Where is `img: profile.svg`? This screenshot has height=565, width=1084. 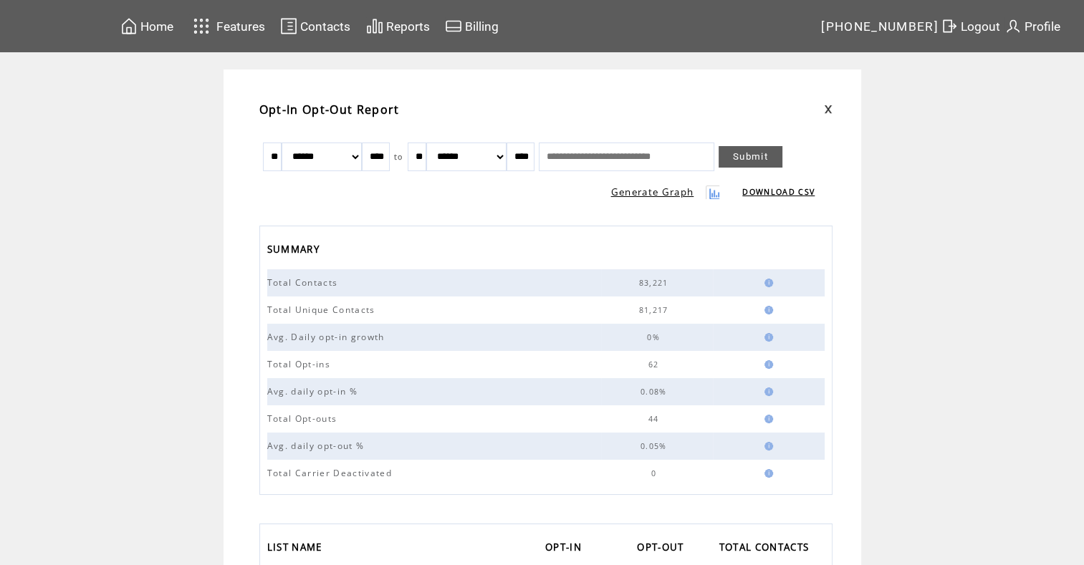
img: profile.svg is located at coordinates (1013, 26).